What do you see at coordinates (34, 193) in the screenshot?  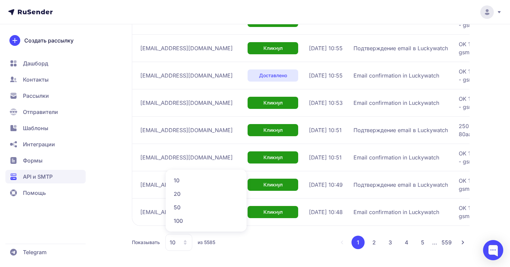 I see `span: Помощь` at bounding box center [34, 193].